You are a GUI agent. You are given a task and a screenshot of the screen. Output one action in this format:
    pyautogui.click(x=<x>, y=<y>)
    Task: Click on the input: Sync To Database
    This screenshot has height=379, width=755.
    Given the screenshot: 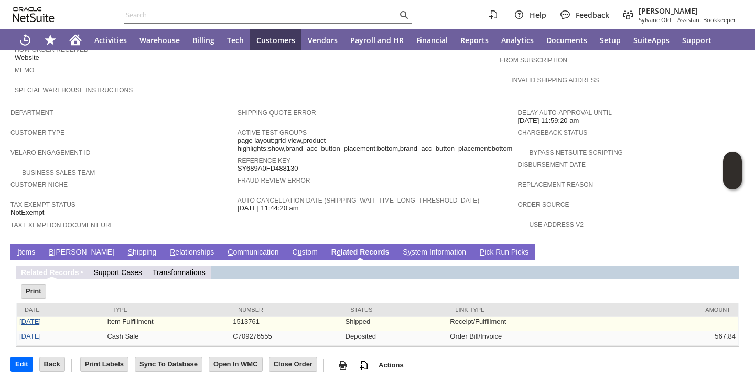 What is the action you would take?
    pyautogui.click(x=168, y=364)
    